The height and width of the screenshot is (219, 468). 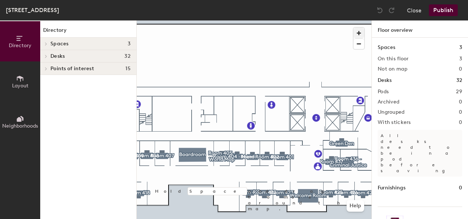 What do you see at coordinates (444, 10) in the screenshot?
I see `button: Publish` at bounding box center [444, 10].